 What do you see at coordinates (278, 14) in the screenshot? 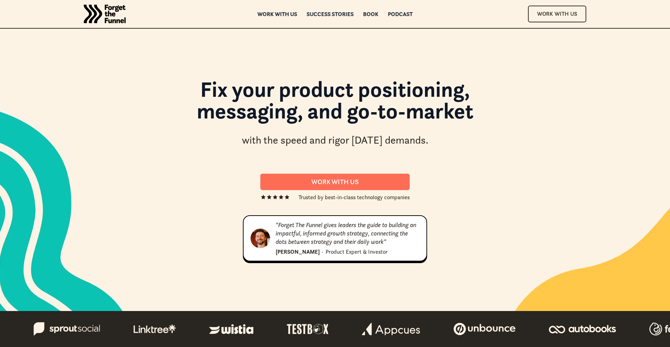
I see `div: Work with us` at bounding box center [278, 14].